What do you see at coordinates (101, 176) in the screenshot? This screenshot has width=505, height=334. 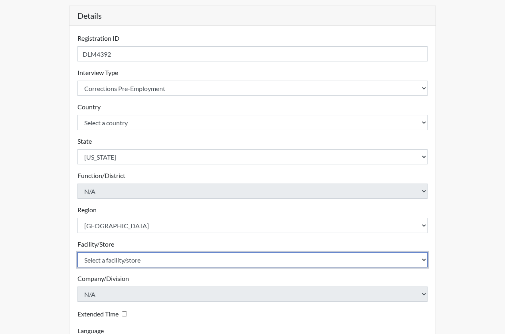 I see `label: Function/District` at bounding box center [101, 176].